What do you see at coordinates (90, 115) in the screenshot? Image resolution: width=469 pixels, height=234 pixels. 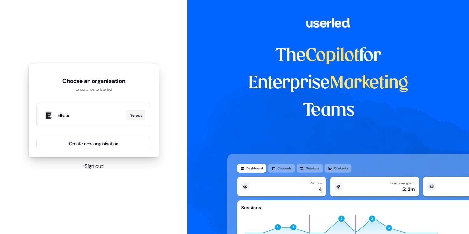 I see `span: Elliptic` at bounding box center [90, 115].